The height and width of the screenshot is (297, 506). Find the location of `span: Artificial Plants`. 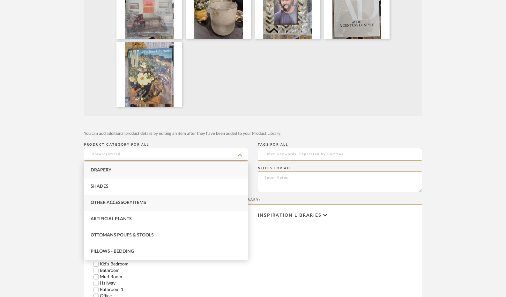

span: Artificial Plants is located at coordinates (111, 219).